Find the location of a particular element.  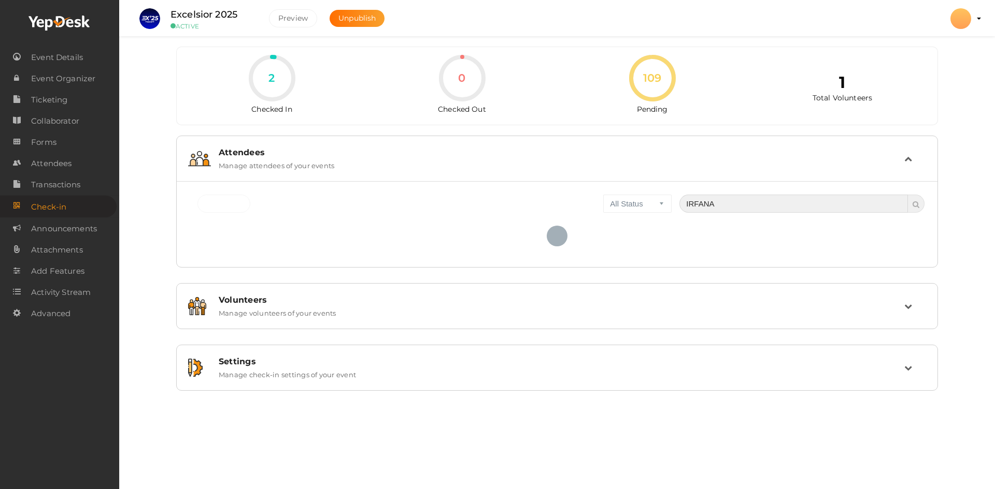

small: ACTIVE is located at coordinates (212, 26).